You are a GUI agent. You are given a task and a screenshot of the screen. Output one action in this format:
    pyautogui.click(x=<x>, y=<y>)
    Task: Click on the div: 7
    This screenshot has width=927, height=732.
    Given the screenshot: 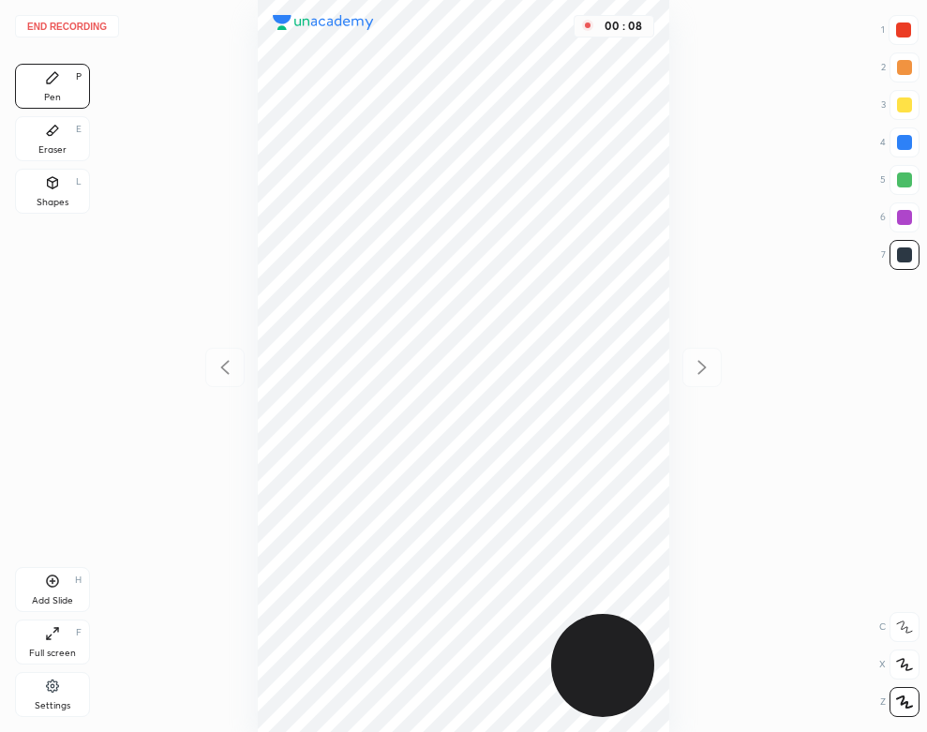 What is the action you would take?
    pyautogui.click(x=900, y=255)
    